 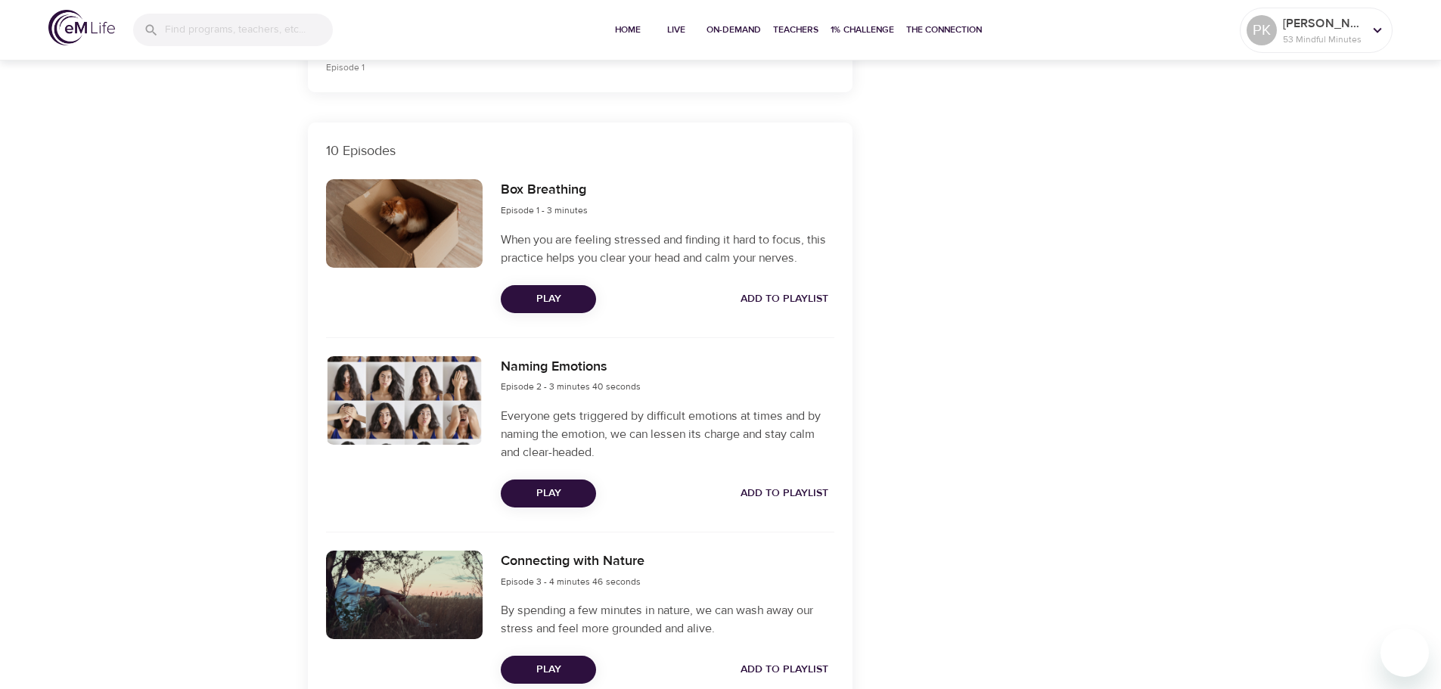 I want to click on p: Episode 1, so click(x=514, y=67).